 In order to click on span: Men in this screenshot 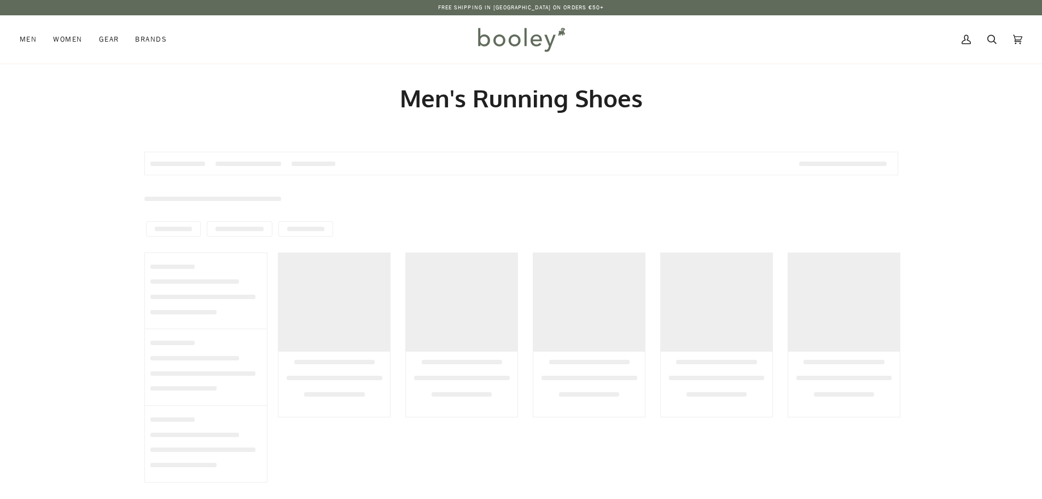, I will do `click(28, 39)`.